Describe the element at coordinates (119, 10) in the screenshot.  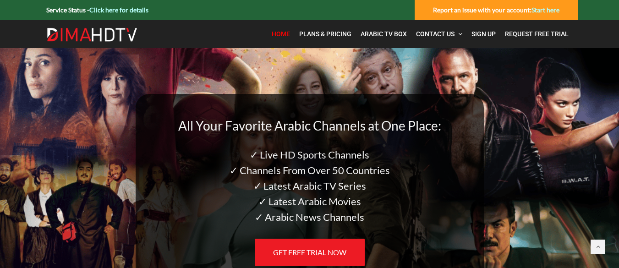
I see `a: Click here for details` at that location.